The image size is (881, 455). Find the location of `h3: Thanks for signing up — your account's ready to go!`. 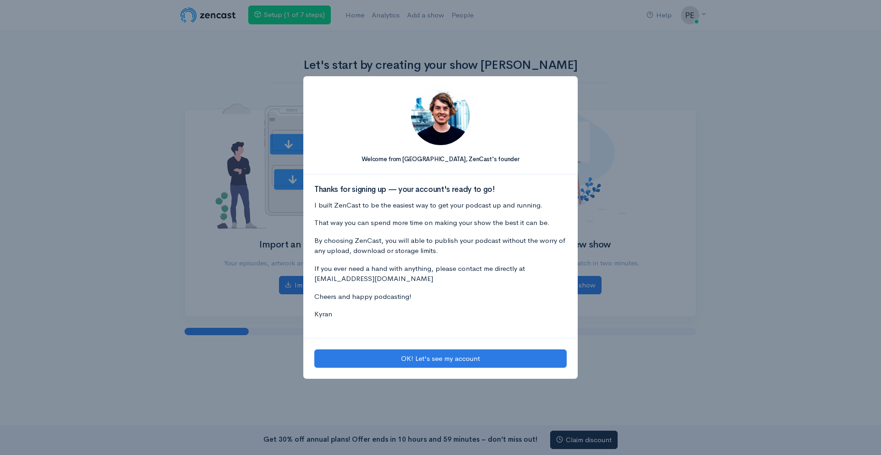

h3: Thanks for signing up — your account's ready to go! is located at coordinates (440, 189).